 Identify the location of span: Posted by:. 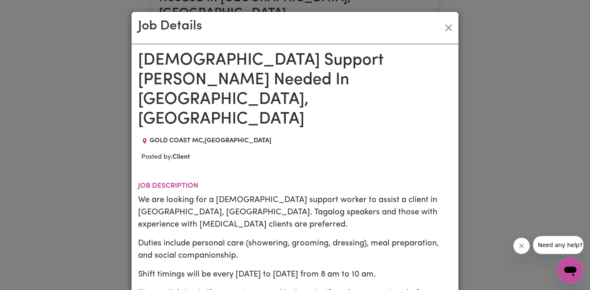
(165, 157).